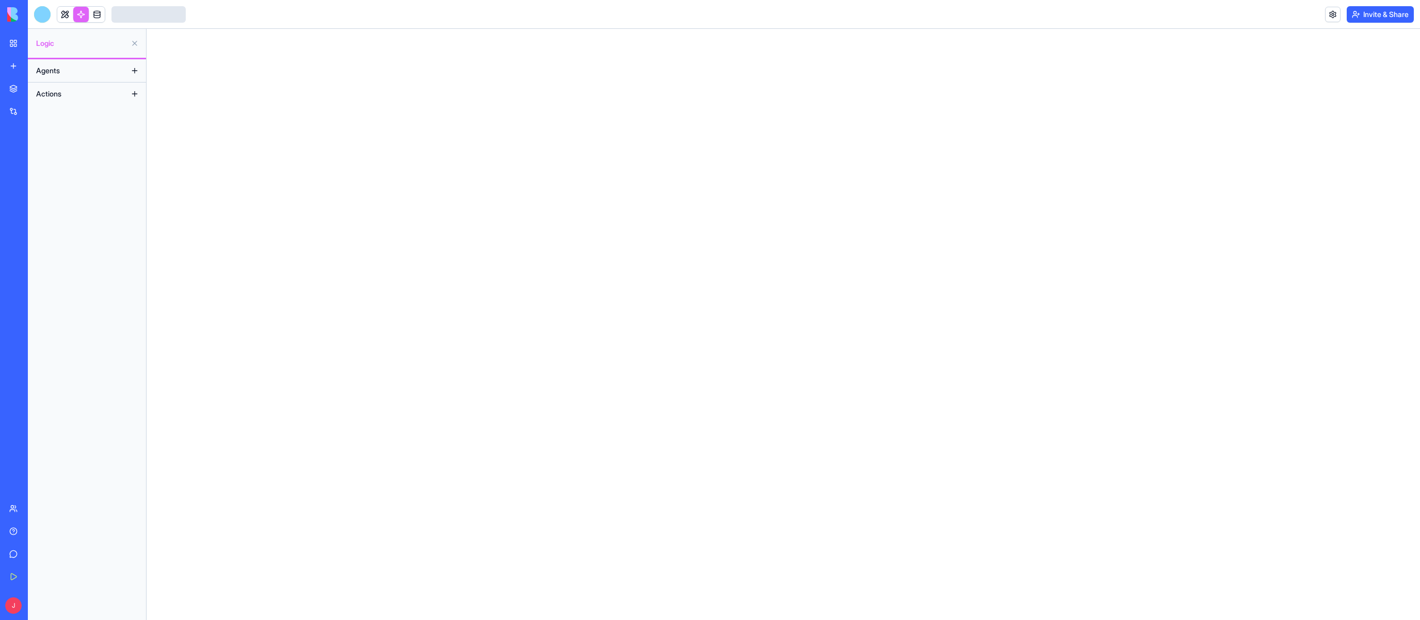  Describe the element at coordinates (78, 94) in the screenshot. I see `button: Actions` at that location.